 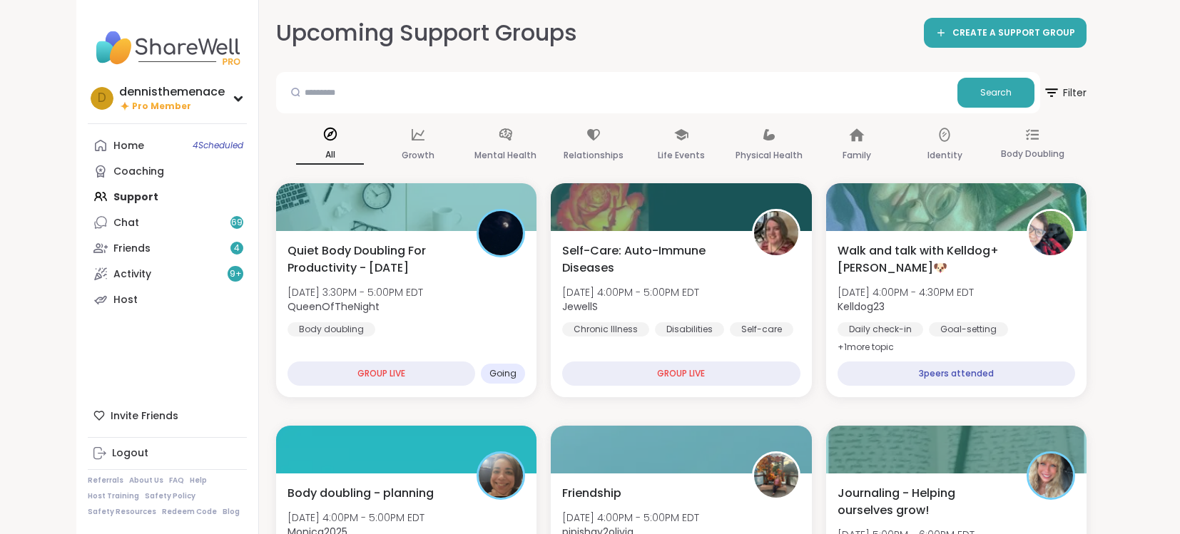 I want to click on div: Activity, so click(x=132, y=275).